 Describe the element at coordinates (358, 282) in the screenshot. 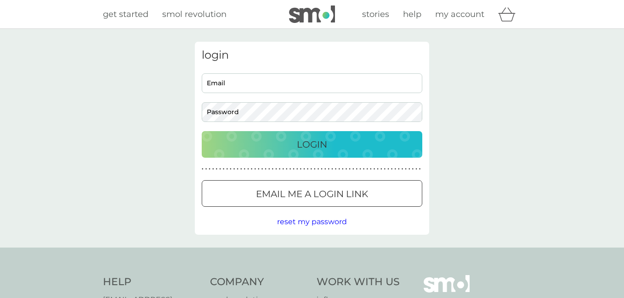

I see `h4: Work With Us` at that location.